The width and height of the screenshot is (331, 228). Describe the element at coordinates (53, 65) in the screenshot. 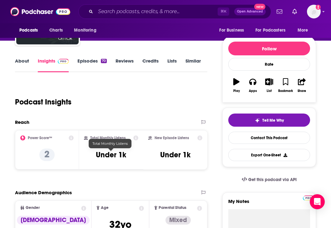

I see `a: InsightsPodchaser Pro` at that location.